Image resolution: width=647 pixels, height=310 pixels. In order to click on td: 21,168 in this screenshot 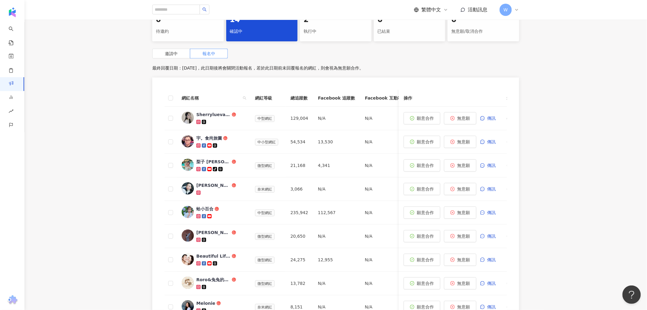, I will do `click(300, 165)`.